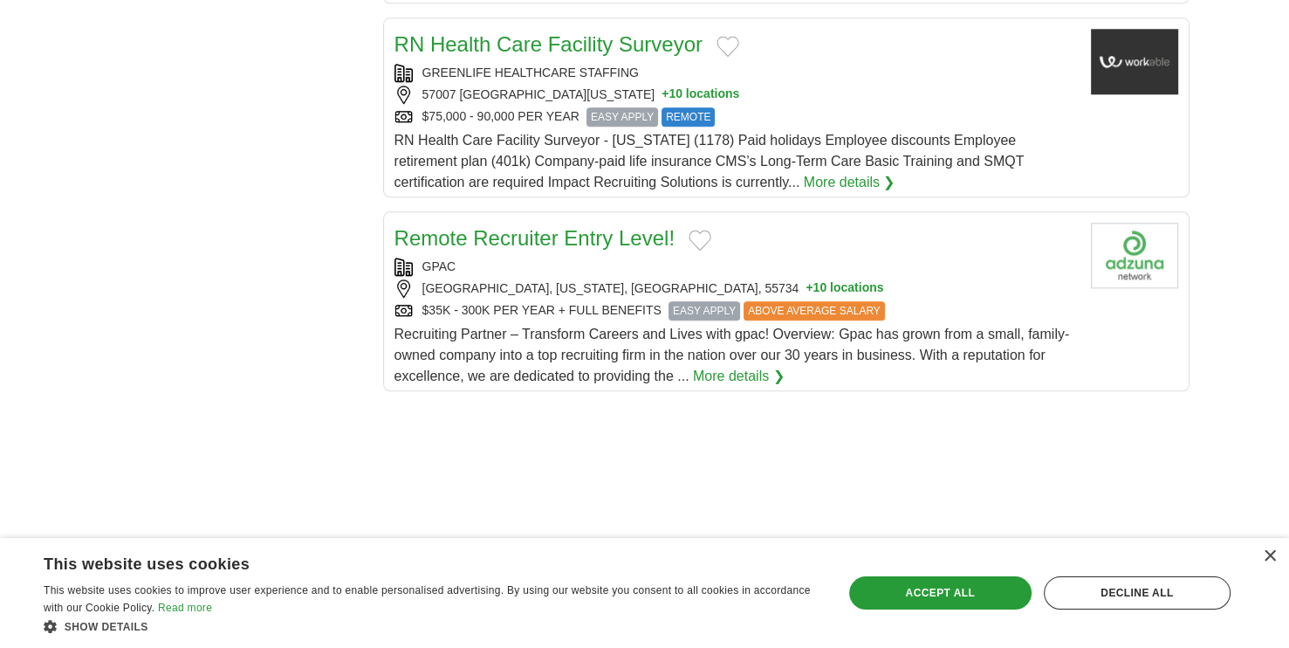 The width and height of the screenshot is (1289, 648). I want to click on span: Recruiting Partner – Transform Careers and Lives with gpac! Overview: Gpac has grown from a small..., so click(732, 354).